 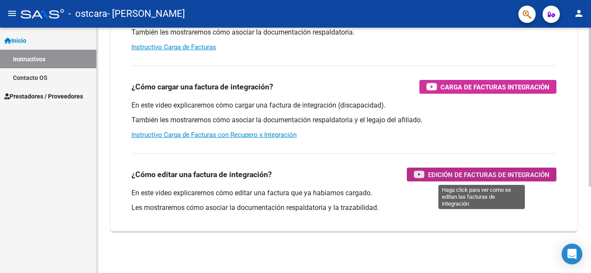 What do you see at coordinates (344, 193) in the screenshot?
I see `p: En este video explicaremos cómo editar una factura que ya habíamos cargado.` at bounding box center [344, 193].